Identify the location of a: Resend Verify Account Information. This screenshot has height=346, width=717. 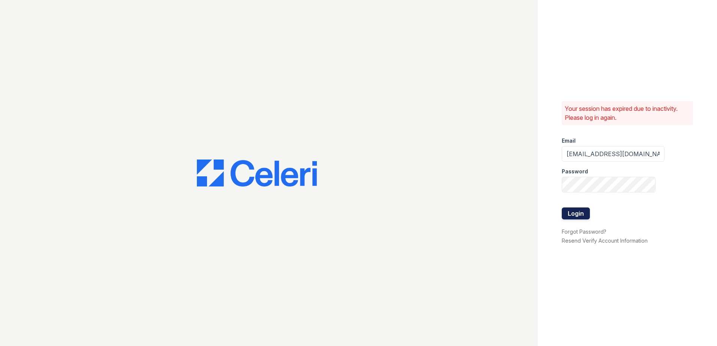
(604, 241).